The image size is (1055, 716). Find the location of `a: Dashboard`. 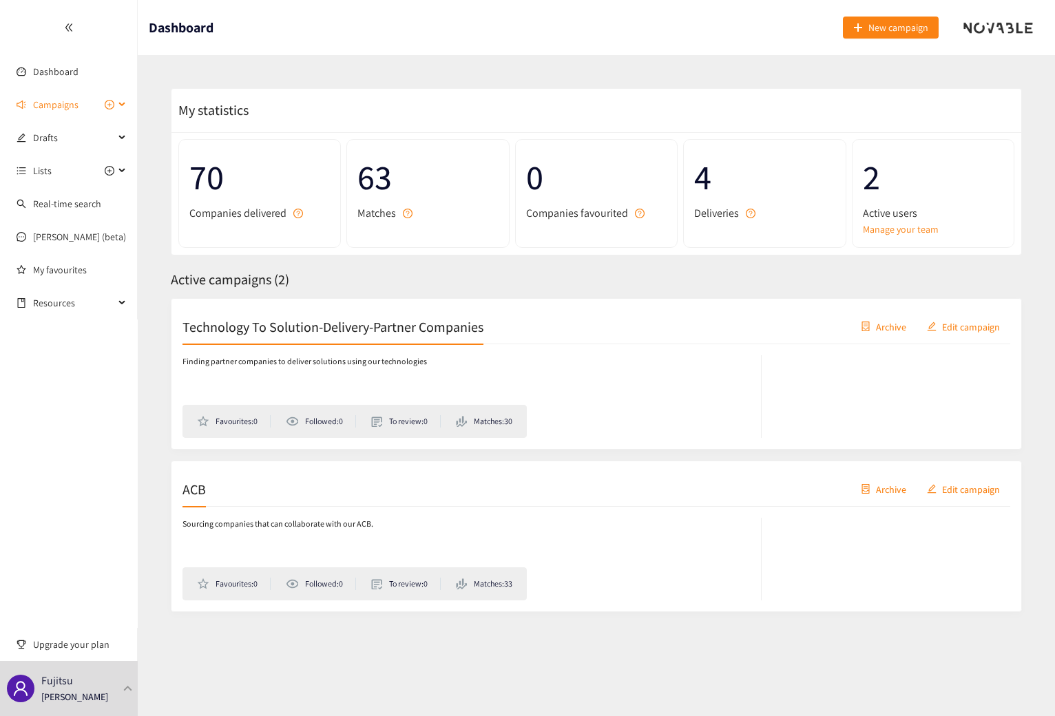

a: Dashboard is located at coordinates (56, 72).